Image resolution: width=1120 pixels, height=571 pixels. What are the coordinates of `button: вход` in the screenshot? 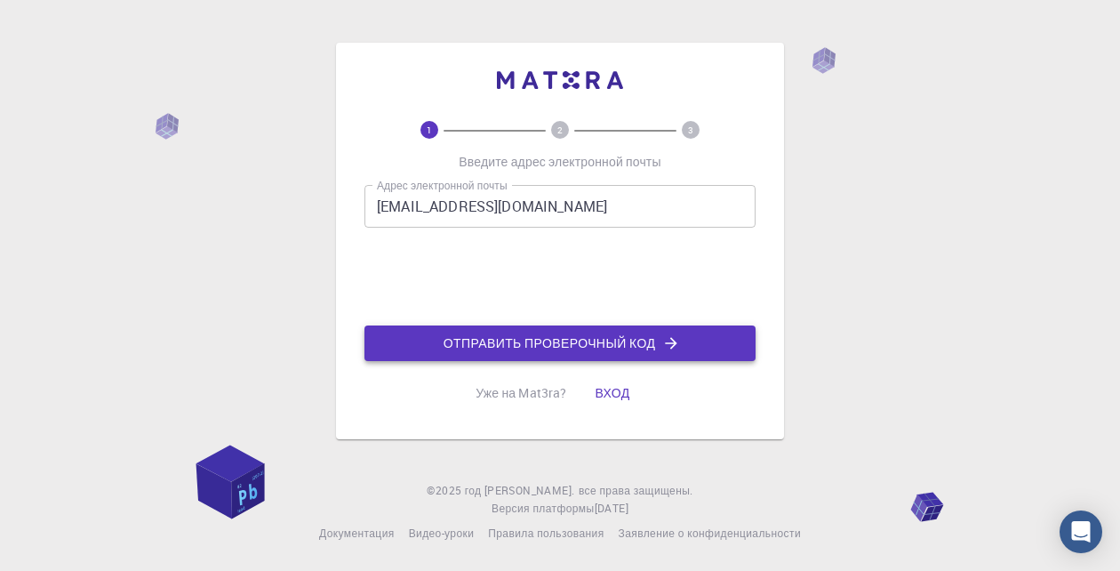 It's located at (612, 393).